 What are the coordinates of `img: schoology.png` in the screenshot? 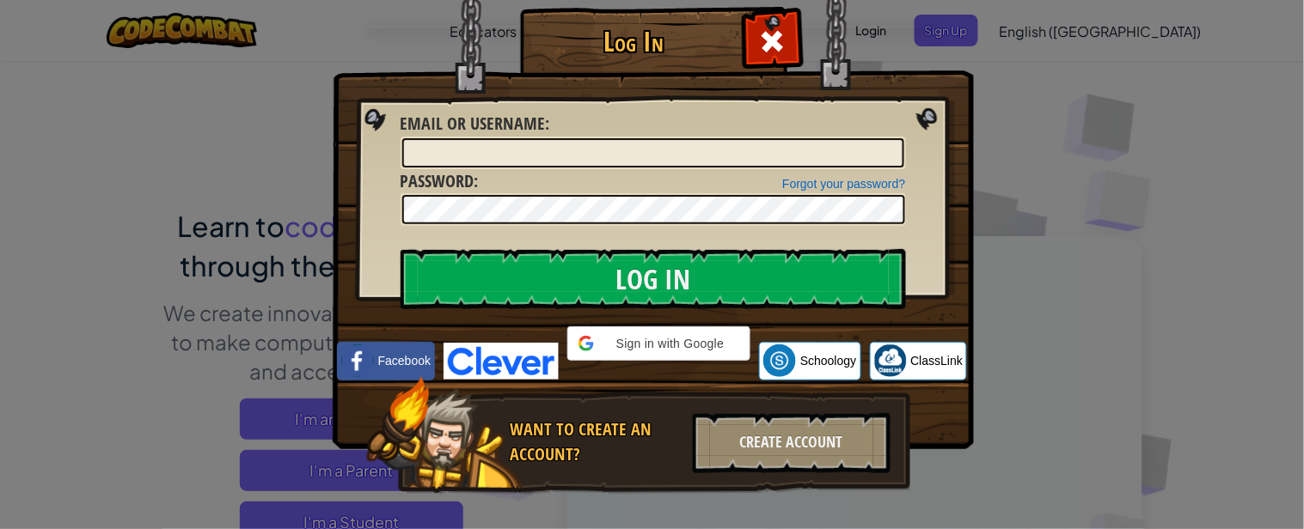 It's located at (779, 361).